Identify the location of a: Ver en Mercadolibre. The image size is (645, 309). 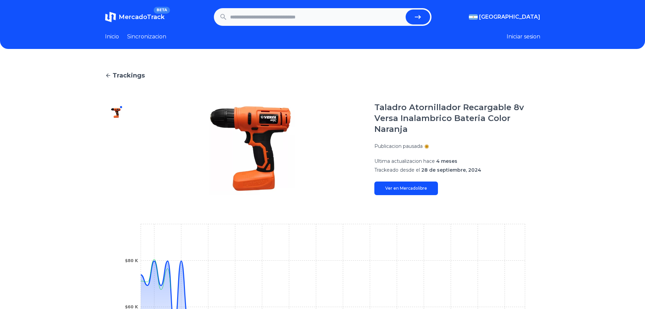
(406, 188).